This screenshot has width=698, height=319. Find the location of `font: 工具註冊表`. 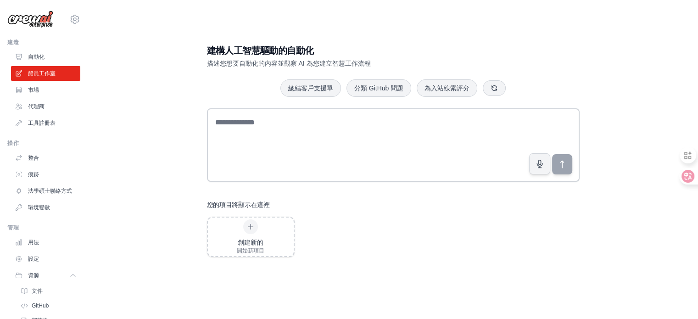

font: 工具註冊表 is located at coordinates (42, 123).